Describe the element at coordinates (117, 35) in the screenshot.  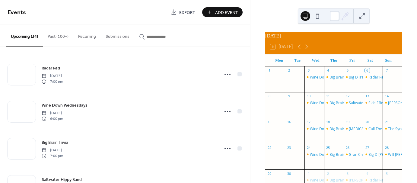
I see `button: Submissions` at that location.